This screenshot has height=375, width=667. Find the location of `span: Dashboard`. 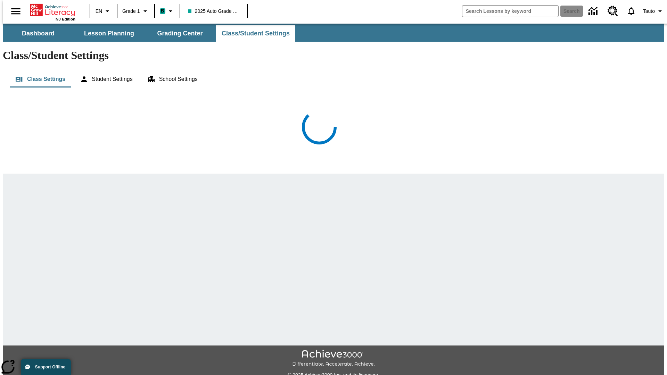

span: Dashboard is located at coordinates (38, 33).